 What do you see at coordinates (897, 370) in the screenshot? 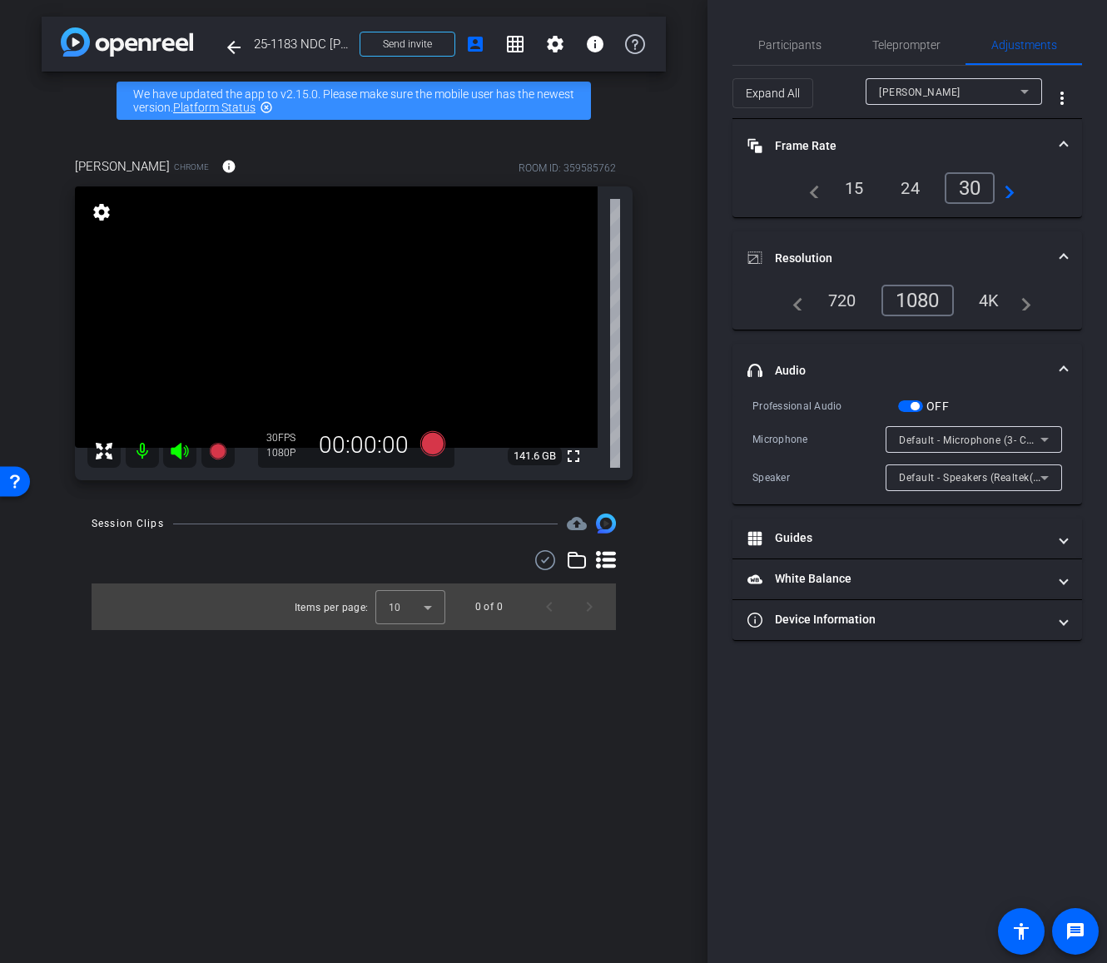
I see `mat-panel-title: Audio` at bounding box center [897, 370].